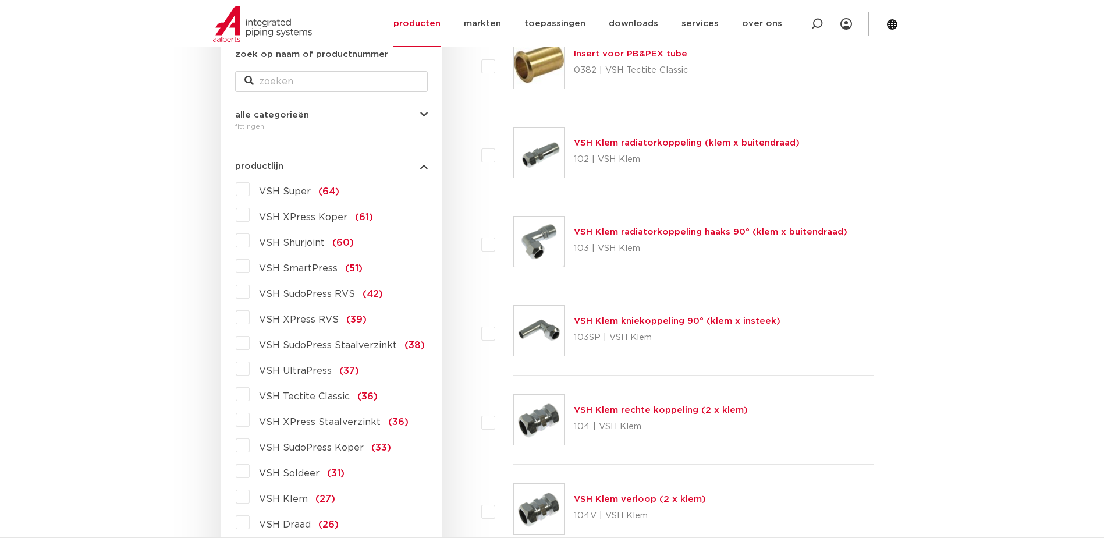 The width and height of the screenshot is (1104, 538). Describe the element at coordinates (331, 81) in the screenshot. I see `input: zoeken` at that location.